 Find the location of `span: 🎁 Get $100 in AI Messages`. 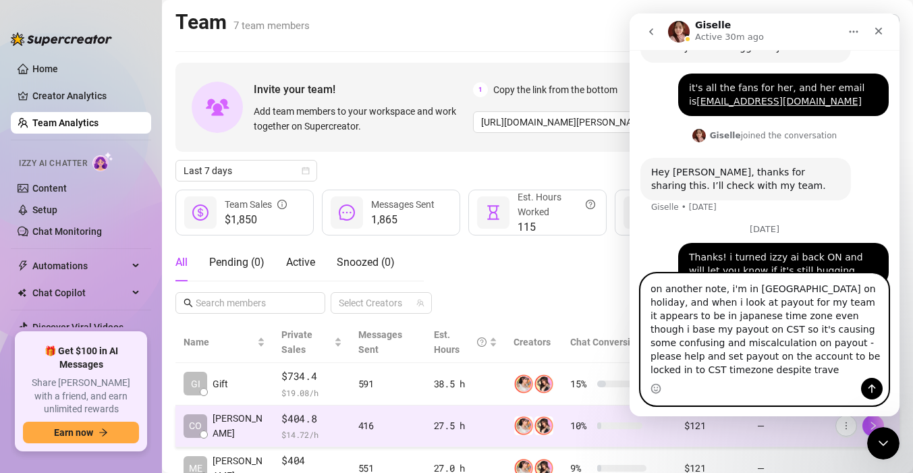

span: 🎁 Get $100 in AI Messages is located at coordinates (81, 358).